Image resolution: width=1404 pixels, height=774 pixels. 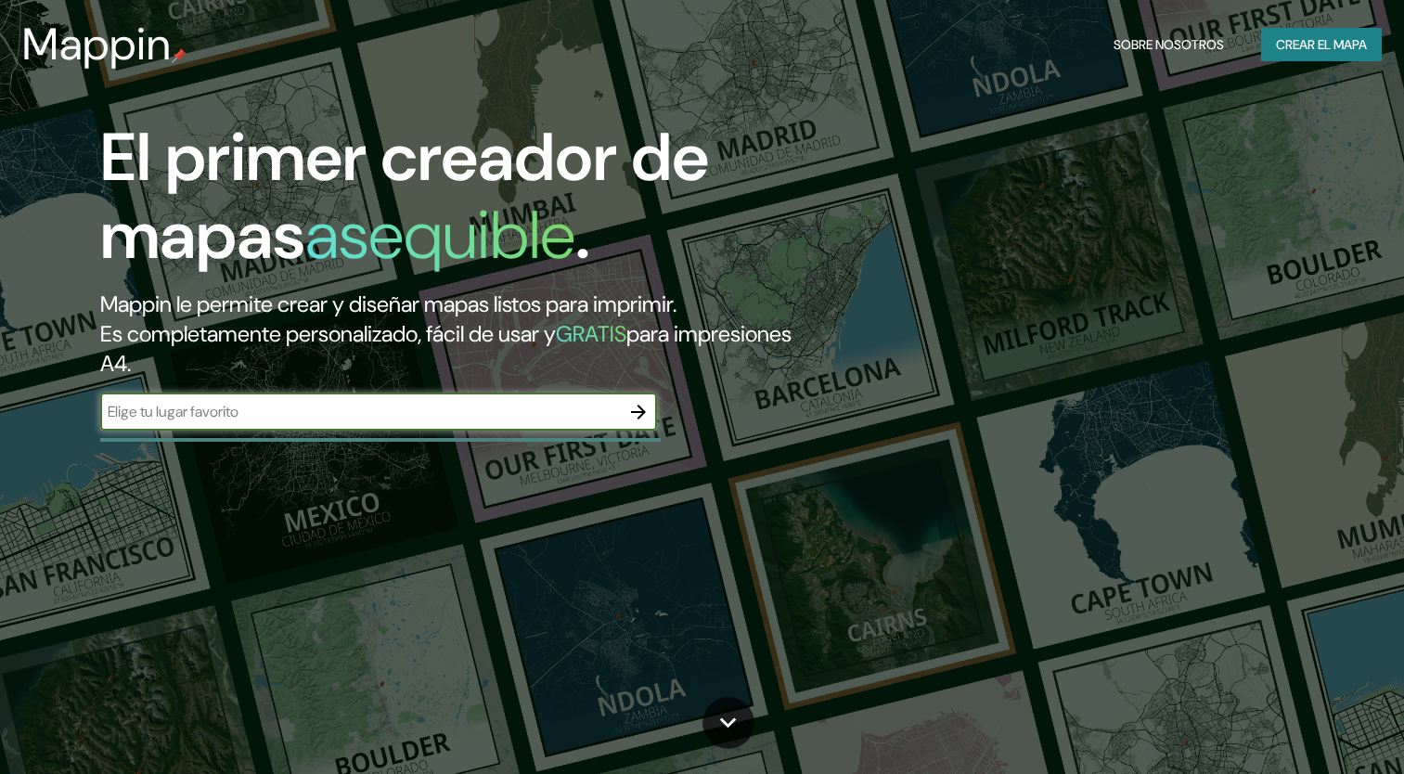 I want to click on input: Elige tu lugar favorito, so click(x=360, y=411).